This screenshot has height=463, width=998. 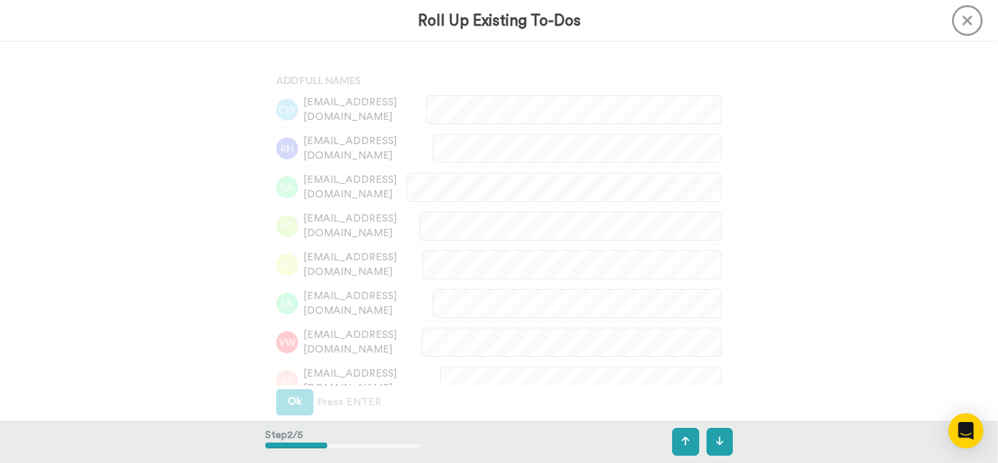 What do you see at coordinates (287, 148) in the screenshot?
I see `img: rh.png` at bounding box center [287, 148].